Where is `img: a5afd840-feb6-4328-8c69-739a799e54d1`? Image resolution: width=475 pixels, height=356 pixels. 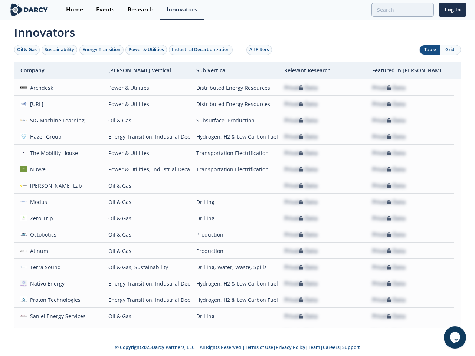 img: a5afd840-feb6-4328-8c69-739a799e54d1 is located at coordinates (24, 202).